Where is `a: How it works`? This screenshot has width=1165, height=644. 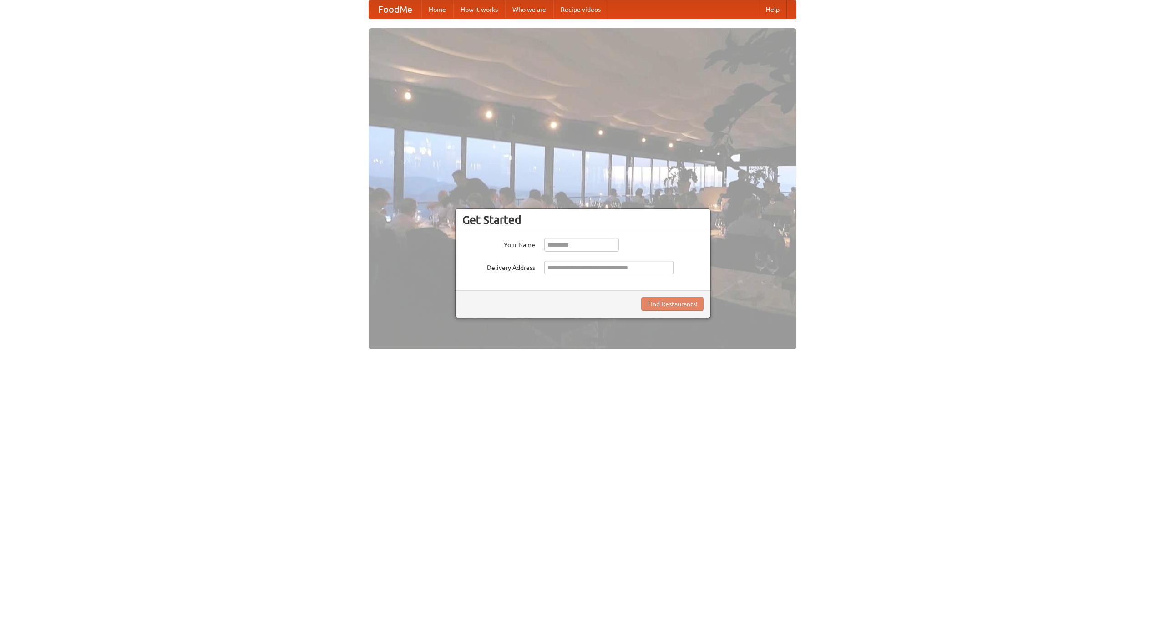 a: How it works is located at coordinates (479, 10).